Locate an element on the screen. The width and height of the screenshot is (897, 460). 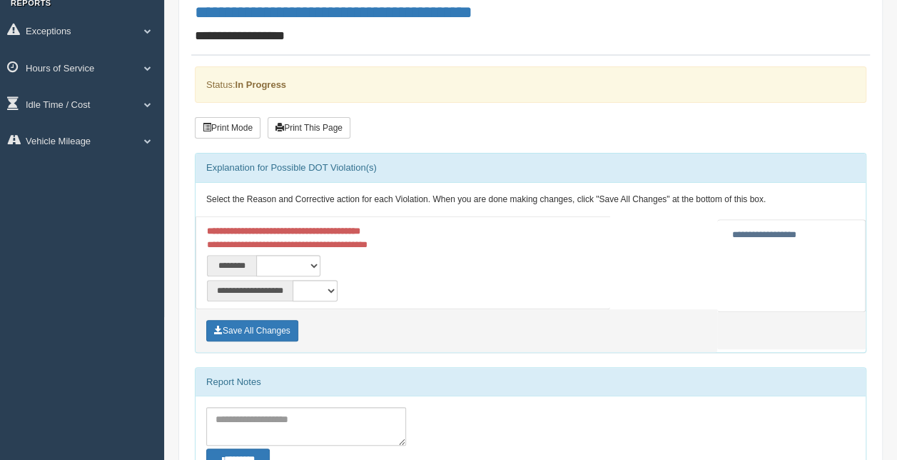
button: Save is located at coordinates (252, 330).